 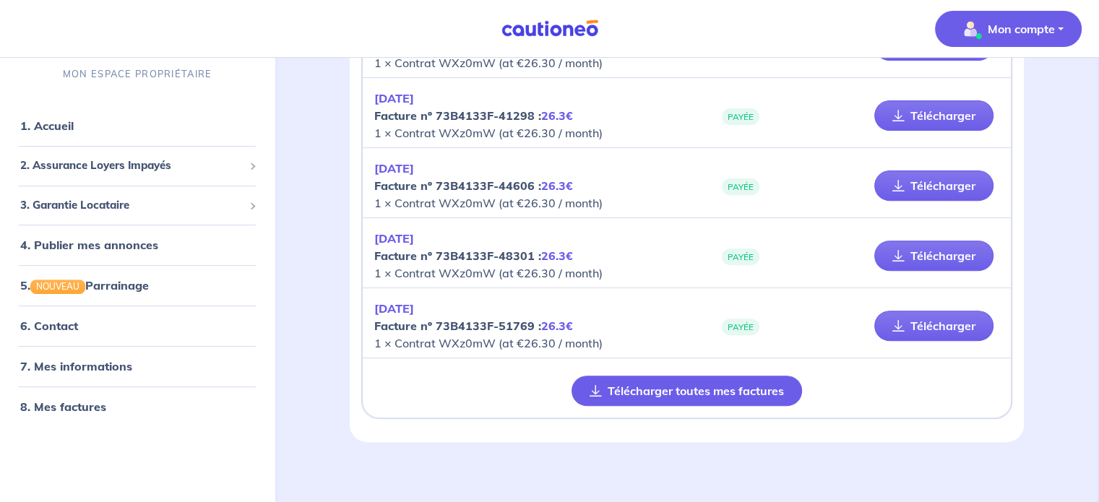 What do you see at coordinates (85, 286) in the screenshot?
I see `a: 5.NOUVEAUParrainage` at bounding box center [85, 286].